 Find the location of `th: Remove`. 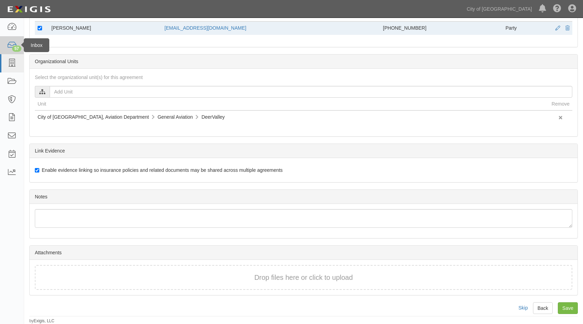

th: Remove is located at coordinates (560, 104).